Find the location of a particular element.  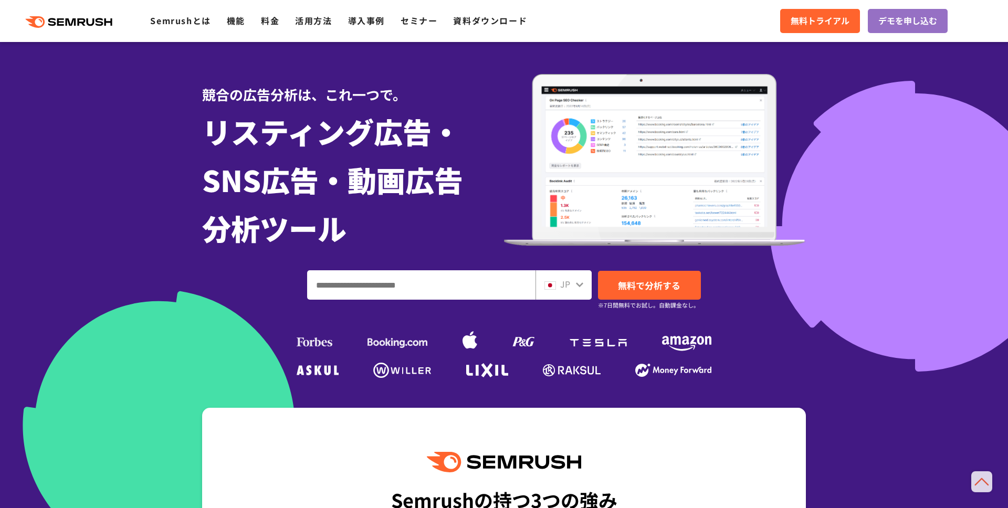

a: 料金 is located at coordinates (270, 20).